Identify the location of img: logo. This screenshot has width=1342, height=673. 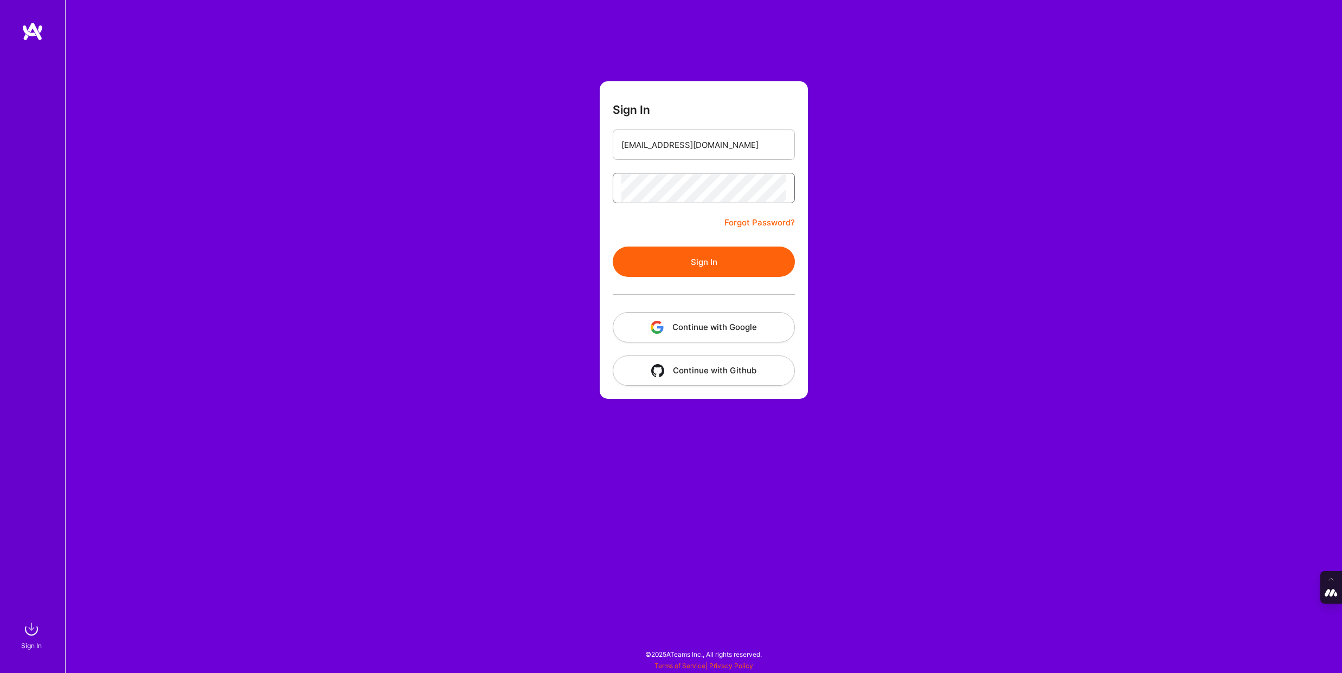
(33, 31).